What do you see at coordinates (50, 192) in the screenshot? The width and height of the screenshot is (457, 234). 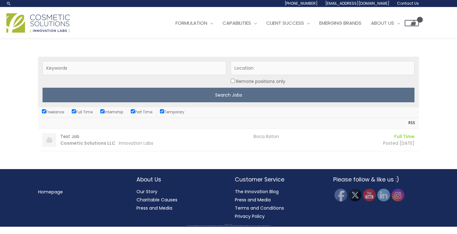 I see `a: Homepage` at bounding box center [50, 192].